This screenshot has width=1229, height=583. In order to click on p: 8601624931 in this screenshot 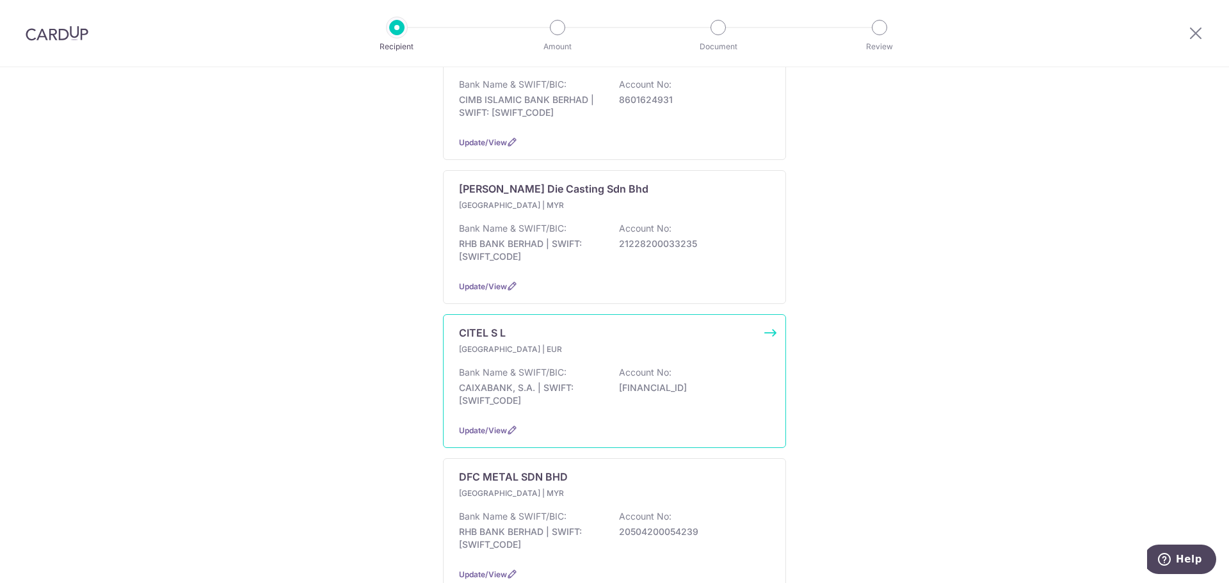, I will do `click(691, 100)`.